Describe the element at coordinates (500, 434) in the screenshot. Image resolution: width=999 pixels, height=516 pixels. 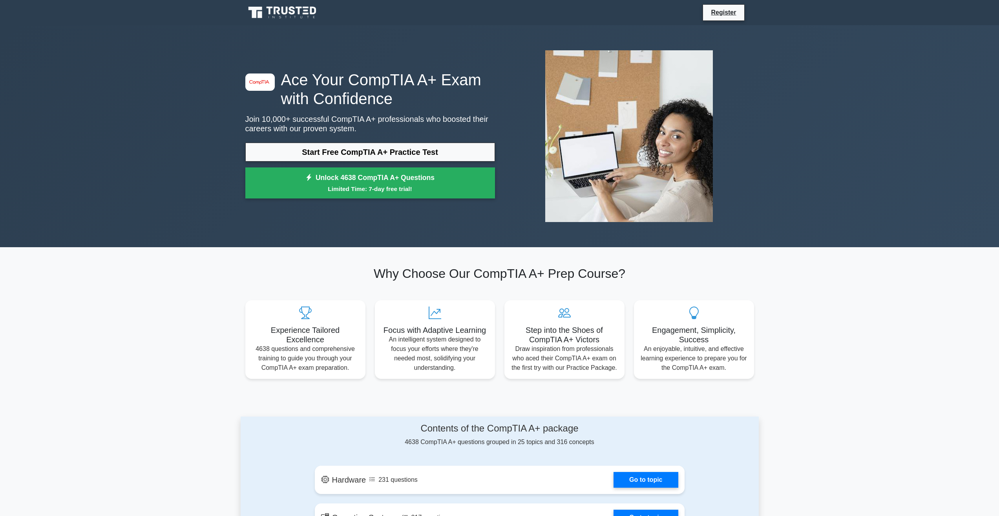
I see `div: 4638 CompTIA A+ questions grouped in 25 topics and 316 concepts` at that location.